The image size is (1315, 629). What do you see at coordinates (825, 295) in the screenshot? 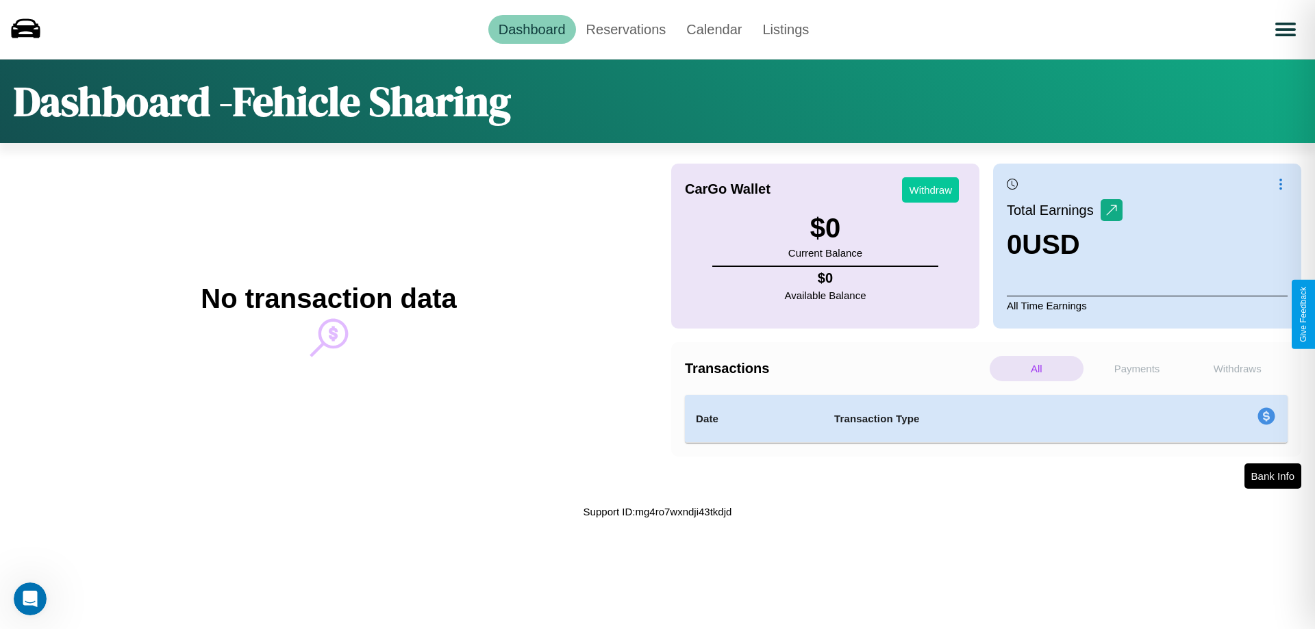
I see `p: Available Balance` at bounding box center [825, 295].